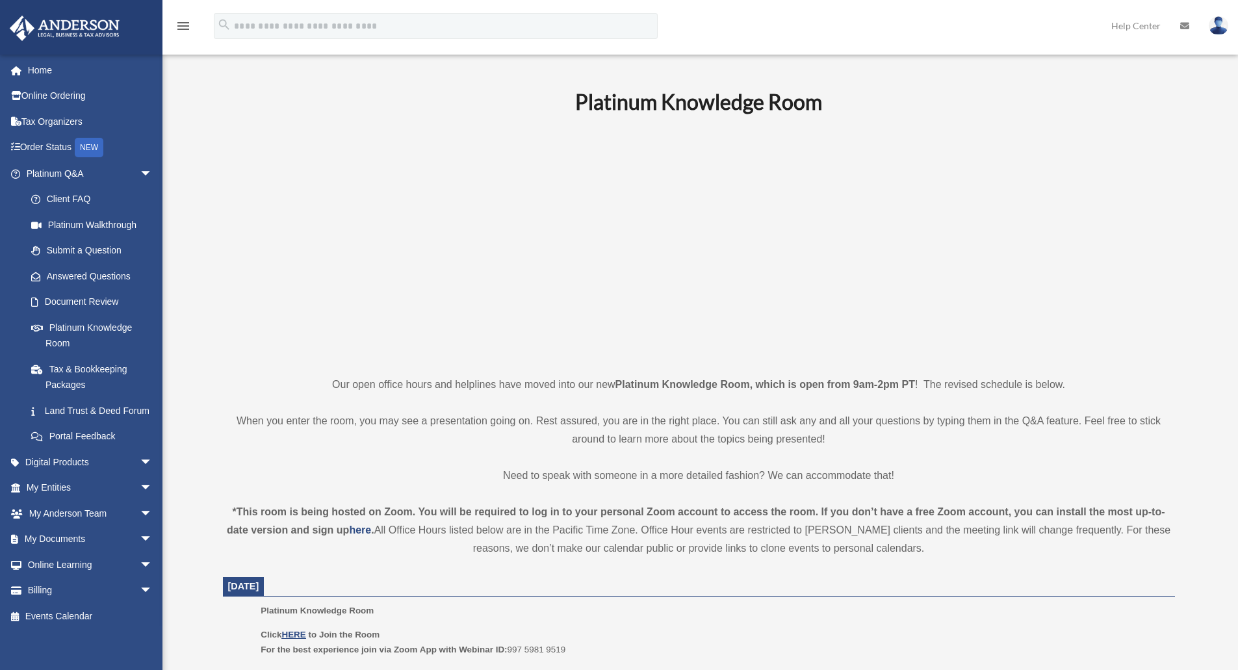  Describe the element at coordinates (383, 649) in the screenshot. I see `b: For the best experience join via Zoom App with Webinar ID:` at that location.